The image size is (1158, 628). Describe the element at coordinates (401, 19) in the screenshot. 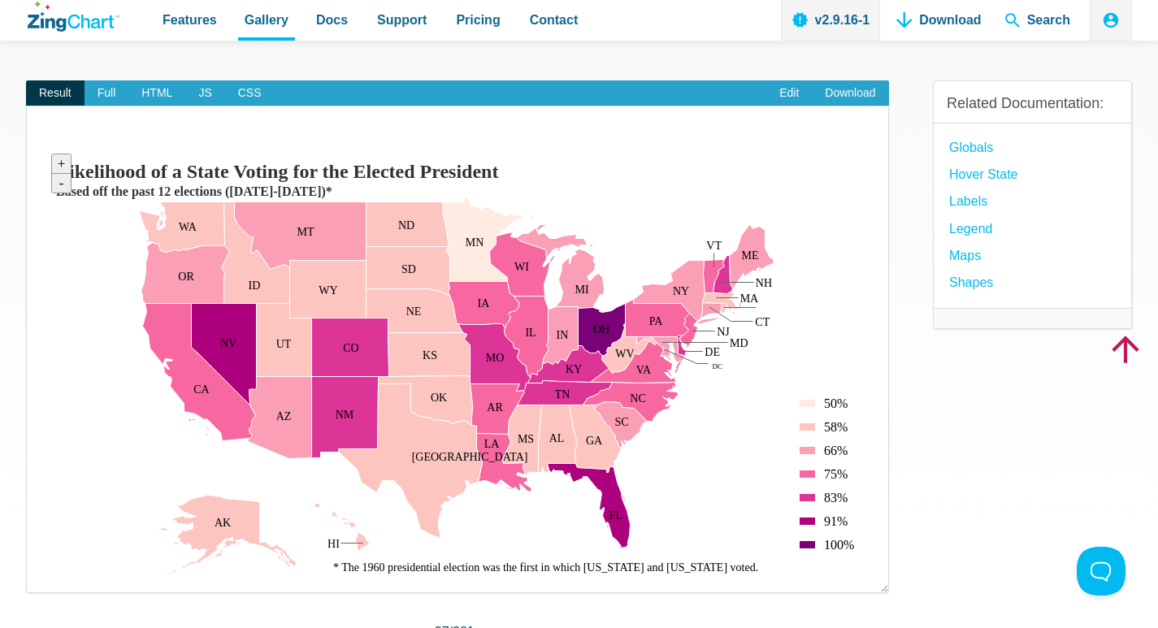

I see `span: Support` at that location.